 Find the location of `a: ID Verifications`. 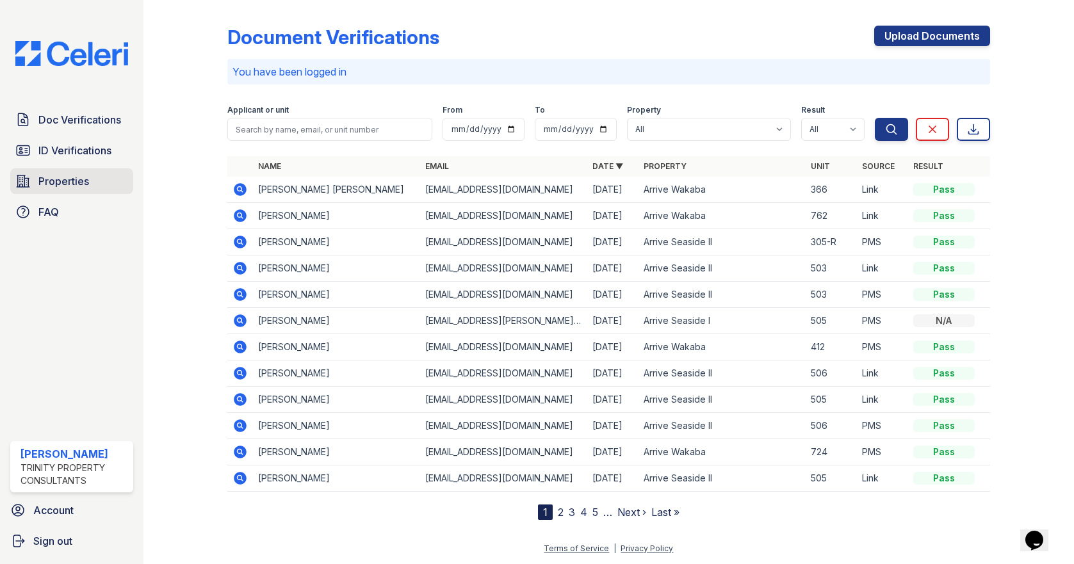

a: ID Verifications is located at coordinates (72, 150).